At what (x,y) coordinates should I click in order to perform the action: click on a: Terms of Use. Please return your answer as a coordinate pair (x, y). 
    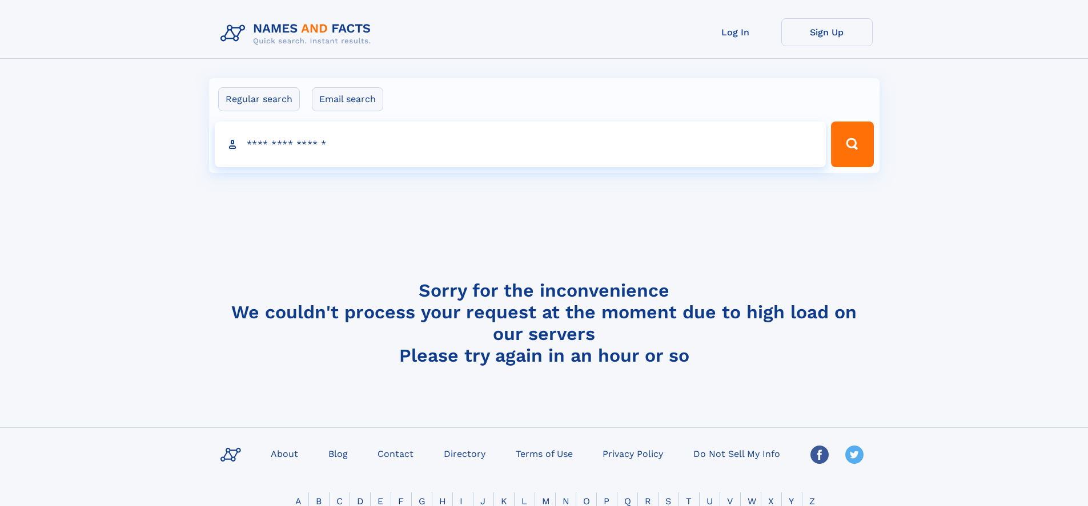
    Looking at the image, I should click on (544, 453).